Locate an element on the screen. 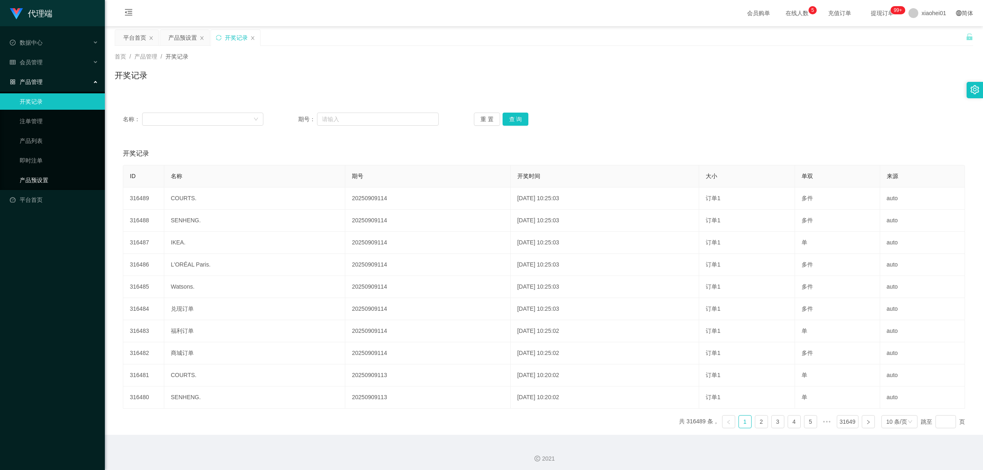  button: 查 询 is located at coordinates (516, 119).